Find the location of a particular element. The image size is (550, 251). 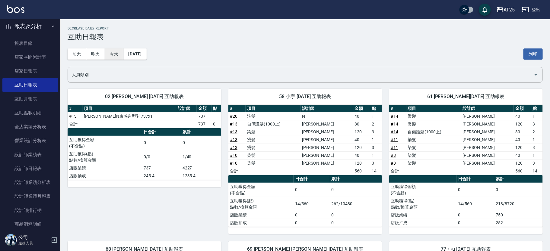

a: #10 is located at coordinates (233, 163).